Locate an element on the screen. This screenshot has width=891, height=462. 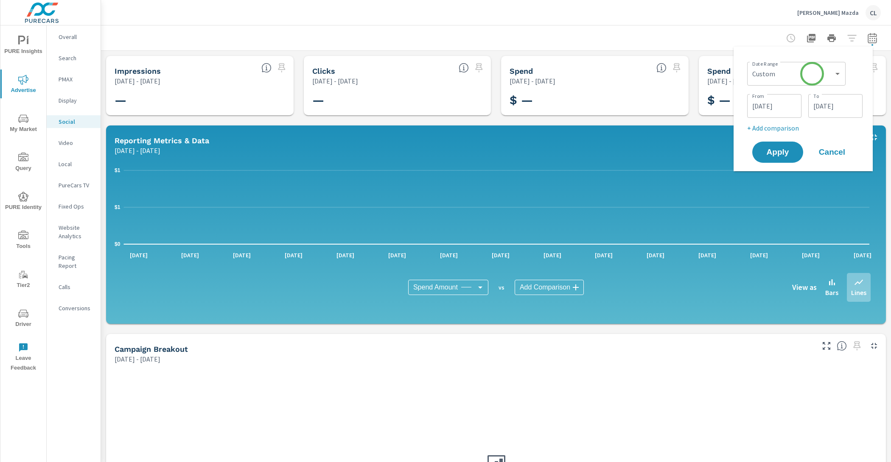
span: My Market is located at coordinates (23, 124).